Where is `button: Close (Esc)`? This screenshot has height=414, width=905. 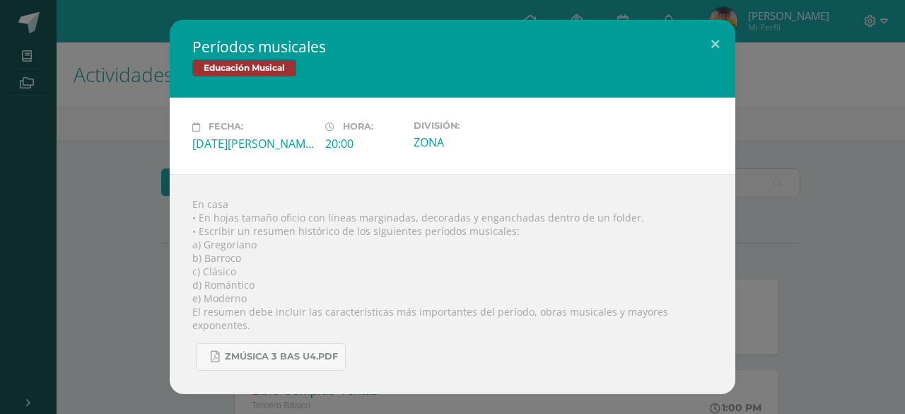 button: Close (Esc) is located at coordinates (715, 44).